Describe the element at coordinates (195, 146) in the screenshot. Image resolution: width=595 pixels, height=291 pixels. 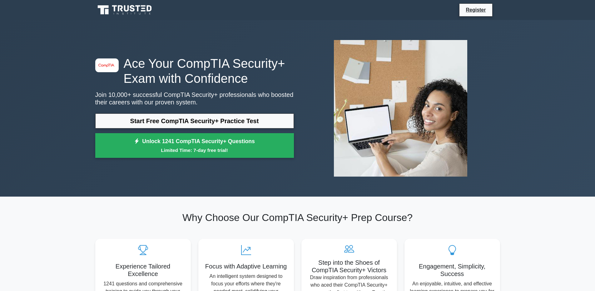
I see `a: Unlock 1241 CompTIA Security+ QuestionsLimited Time: 7-day free trial!` at that location.